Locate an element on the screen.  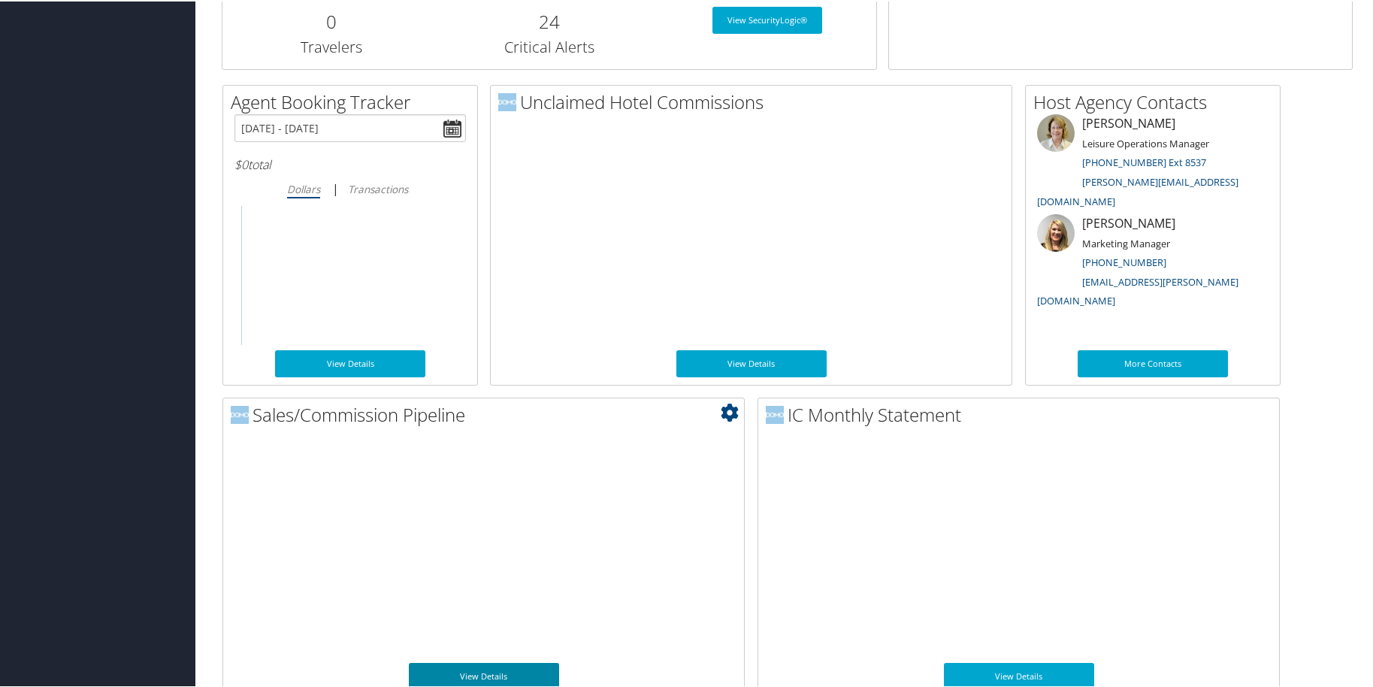
img: ali-moffitt.jpg is located at coordinates (1056, 232).